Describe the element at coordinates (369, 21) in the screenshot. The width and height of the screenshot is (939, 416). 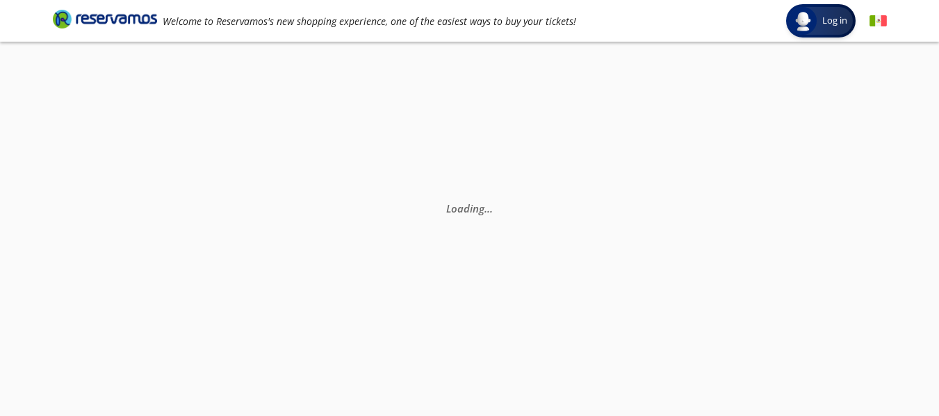
I see `em: Welcome to Reservamos's new shopping experience, one of the easiest ways to buy your tickets!` at that location.